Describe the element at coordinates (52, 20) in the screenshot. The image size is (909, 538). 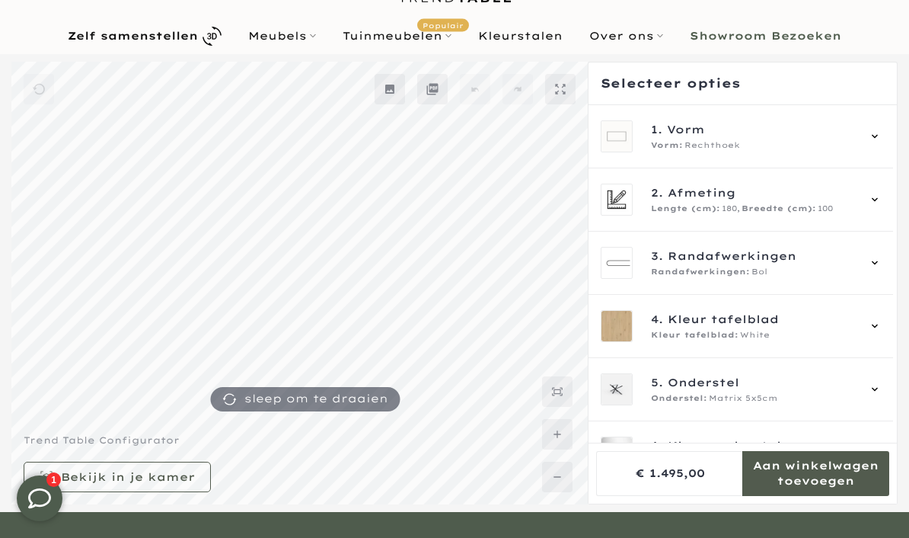
I see `span: 1` at that location.